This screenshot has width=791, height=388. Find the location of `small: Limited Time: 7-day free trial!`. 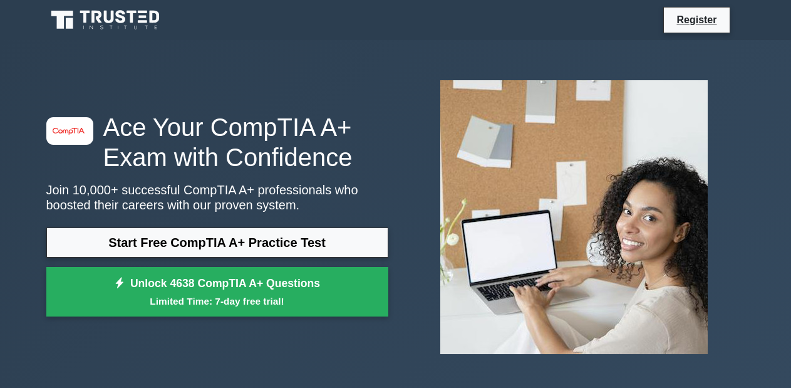

small: Limited Time: 7-day free trial! is located at coordinates (217, 301).